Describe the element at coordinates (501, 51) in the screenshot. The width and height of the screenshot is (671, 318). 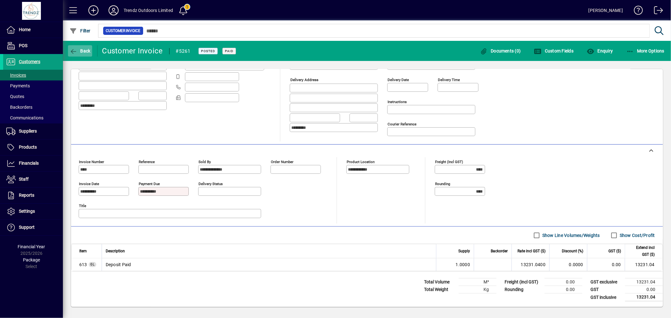
I see `button: Documents (0)` at that location.